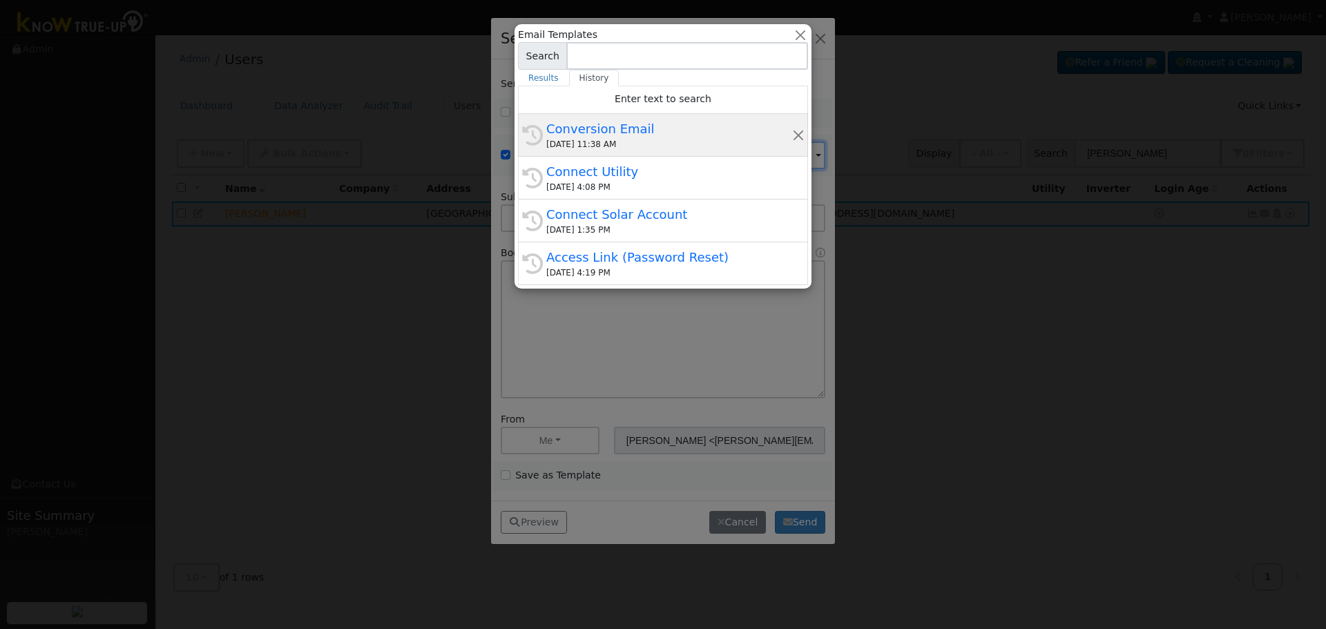  What do you see at coordinates (542, 56) in the screenshot?
I see `span: Search` at bounding box center [542, 56].